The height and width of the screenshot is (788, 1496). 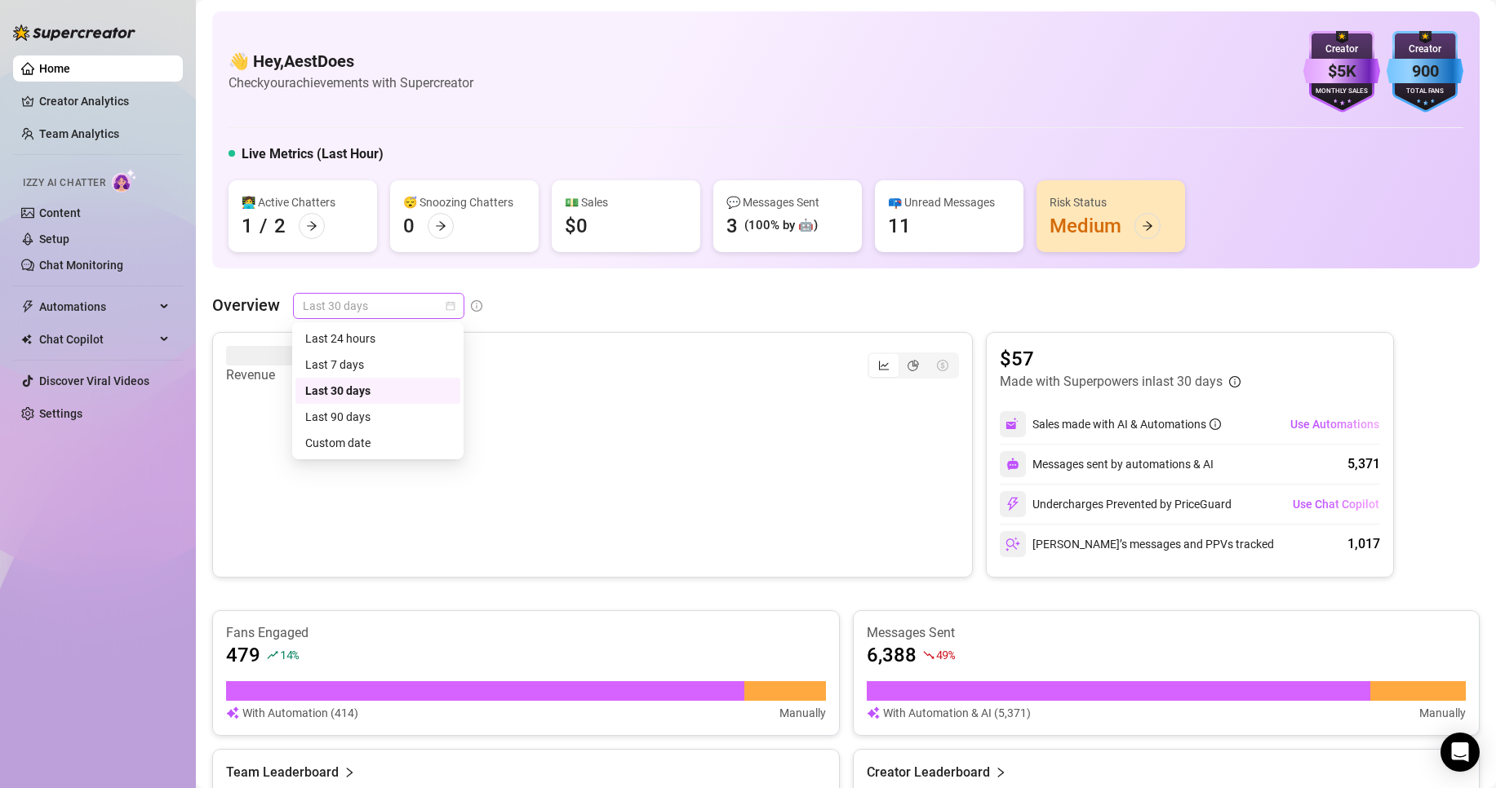 I want to click on span: dollar-circle, so click(x=943, y=366).